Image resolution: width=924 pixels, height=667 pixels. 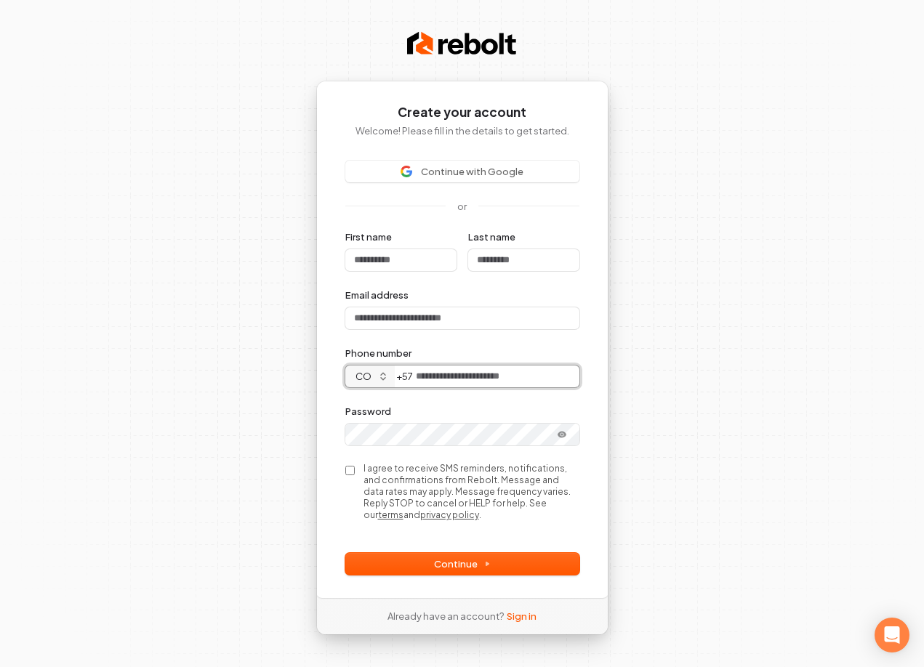 What do you see at coordinates (461, 206) in the screenshot?
I see `p: or` at bounding box center [461, 206].